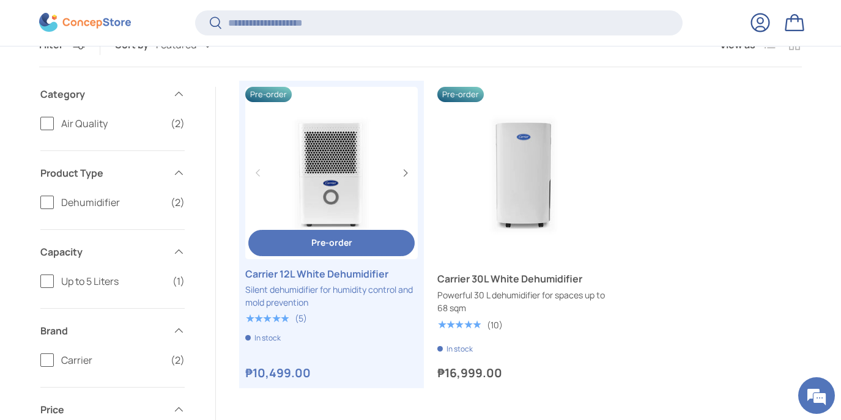  I want to click on textarea: Type your message and hit 'Enter', so click(119, 307).